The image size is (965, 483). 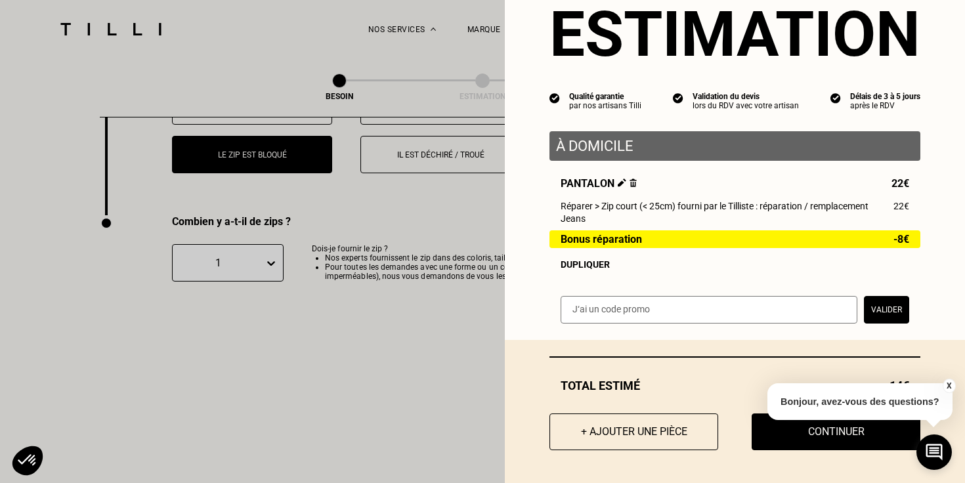 What do you see at coordinates (746, 96) in the screenshot?
I see `div: Validation du devis` at bounding box center [746, 96].